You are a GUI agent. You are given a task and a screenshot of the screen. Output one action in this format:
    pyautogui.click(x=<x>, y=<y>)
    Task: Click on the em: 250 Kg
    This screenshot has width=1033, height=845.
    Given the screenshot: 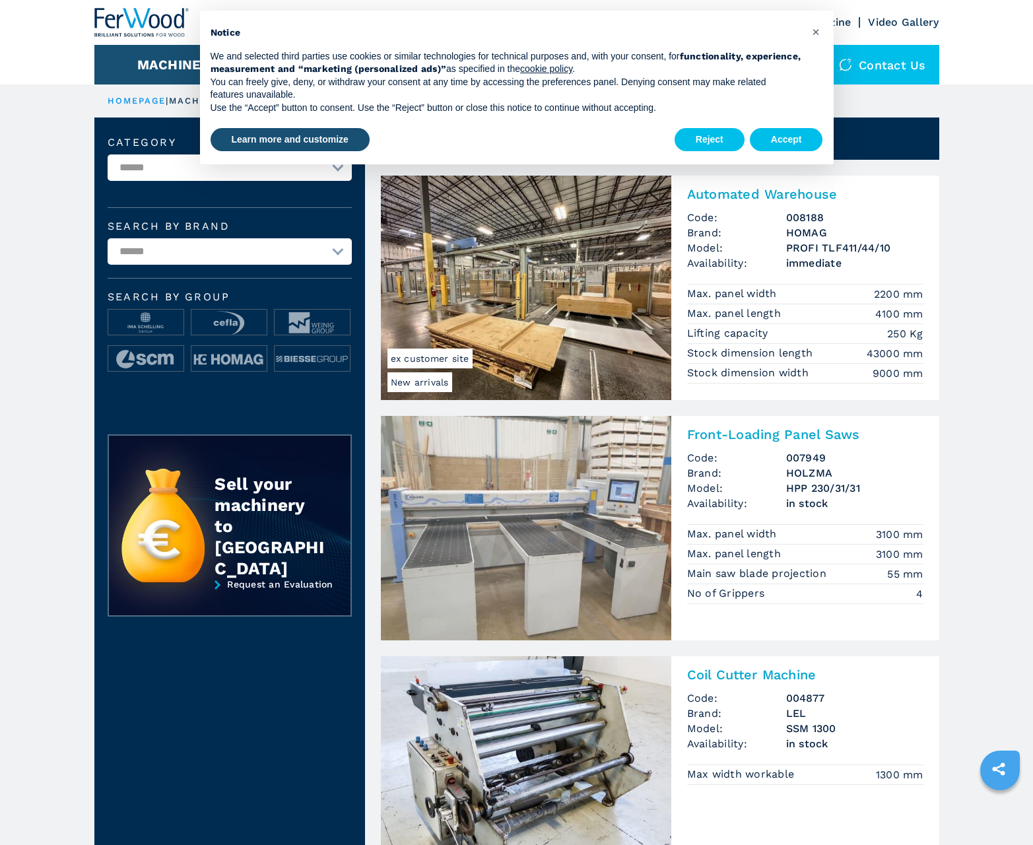 What is the action you would take?
    pyautogui.click(x=905, y=333)
    